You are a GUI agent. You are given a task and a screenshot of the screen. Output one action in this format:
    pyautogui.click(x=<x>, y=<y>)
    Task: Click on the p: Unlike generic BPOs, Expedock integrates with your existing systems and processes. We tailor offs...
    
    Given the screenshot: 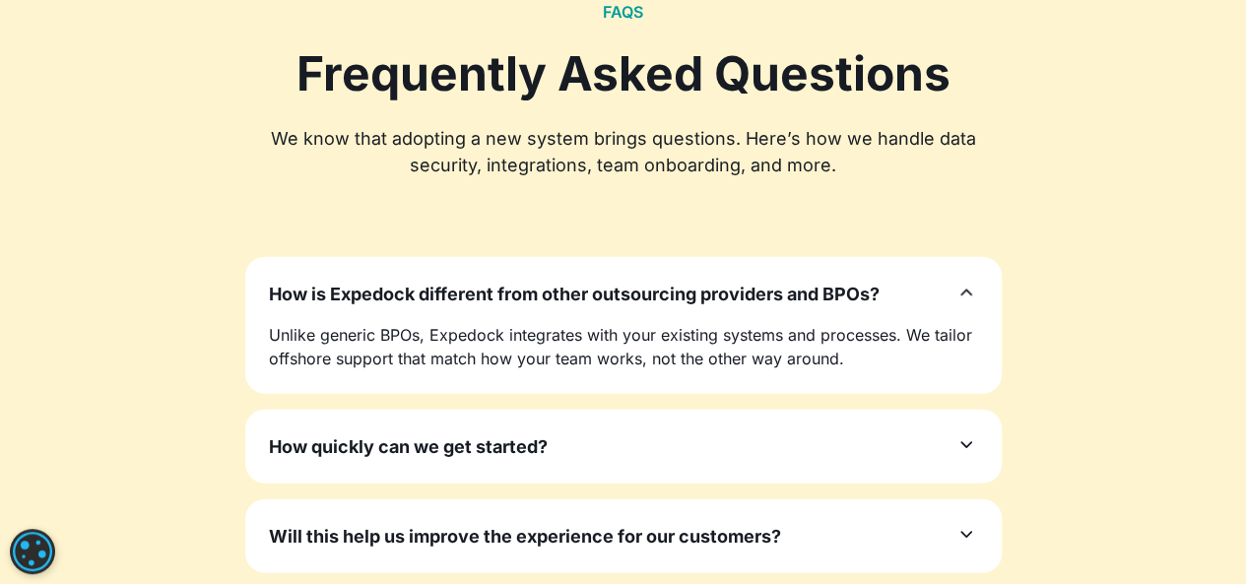 What is the action you would take?
    pyautogui.click(x=623, y=347)
    